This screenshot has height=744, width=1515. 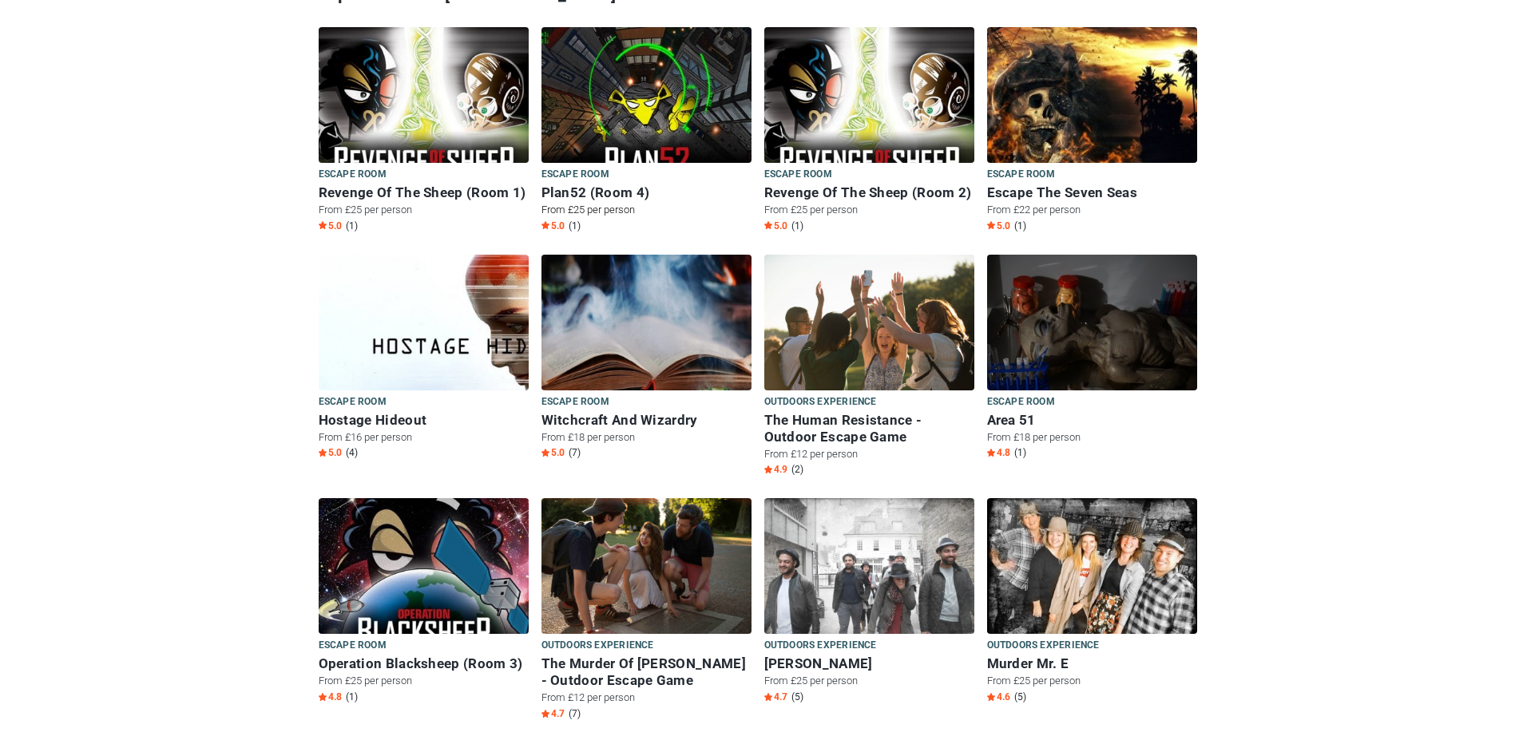 What do you see at coordinates (1092, 576) in the screenshot?
I see `img: Murder Mr. E` at bounding box center [1092, 576].